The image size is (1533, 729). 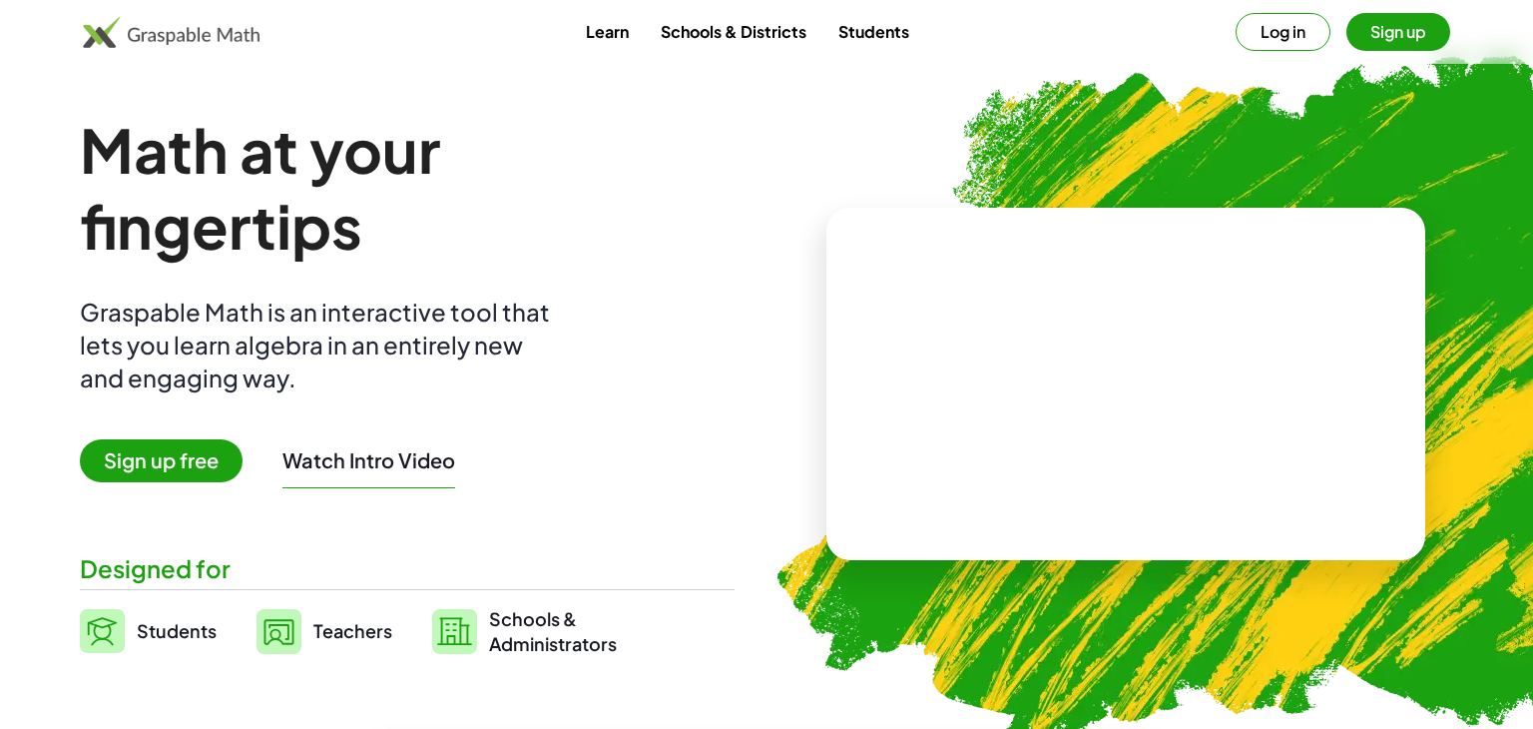 I want to click on span: Schools & Administrators, so click(x=553, y=631).